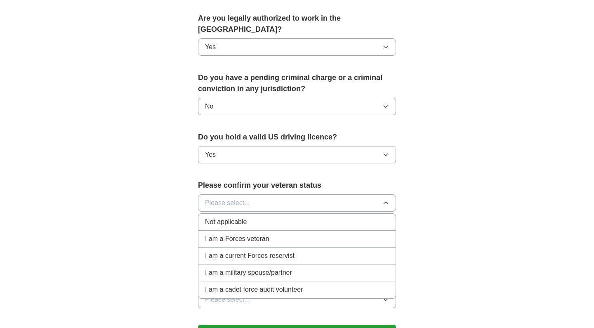 The height and width of the screenshot is (328, 594). Describe the element at coordinates (250, 256) in the screenshot. I see `span: I am a current Forces reservist` at that location.